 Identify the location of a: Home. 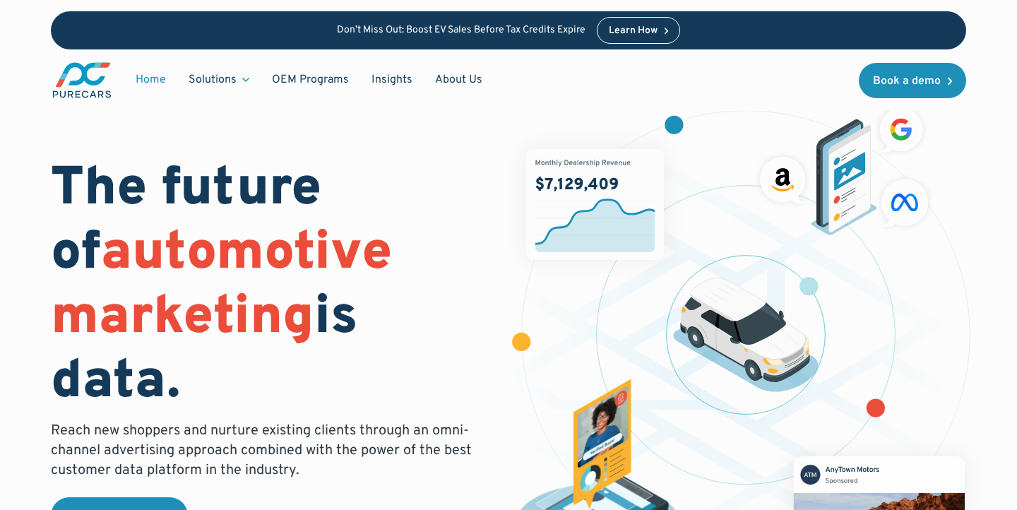
(150, 80).